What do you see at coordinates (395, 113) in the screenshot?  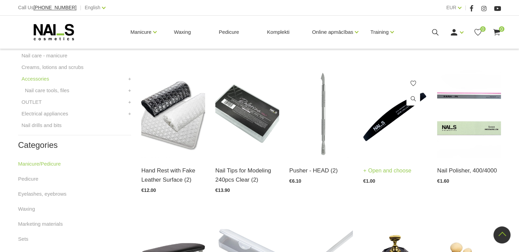 I see `a: Plastic file base...` at bounding box center [395, 113].